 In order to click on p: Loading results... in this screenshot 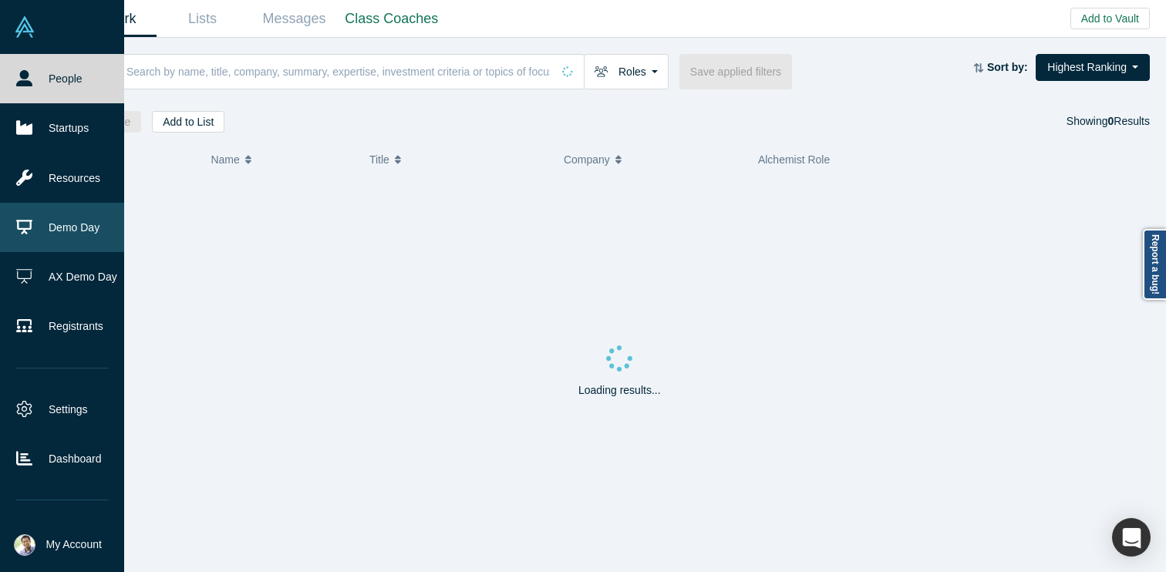, I will do `click(619, 390)`.